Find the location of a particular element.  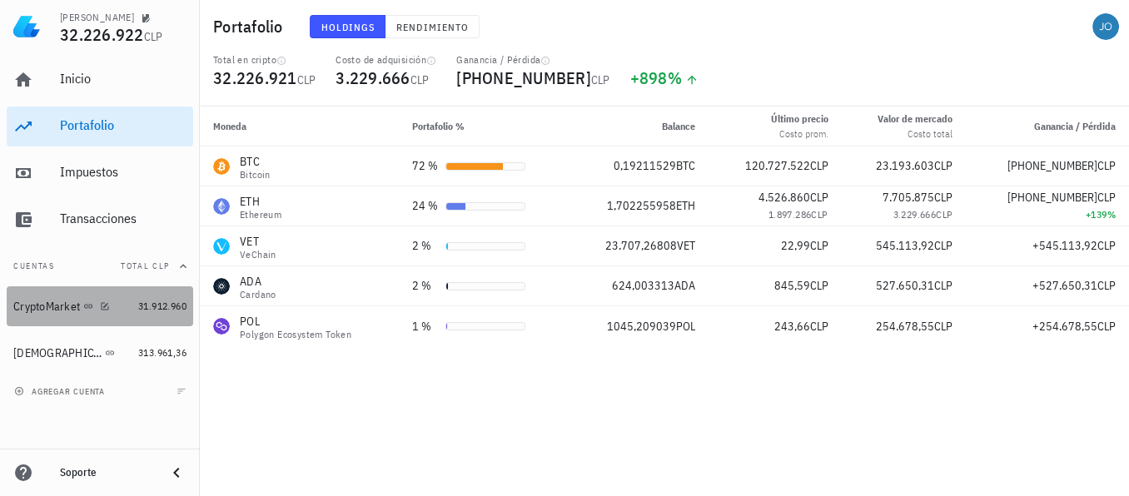

div: POL is located at coordinates (296, 321).